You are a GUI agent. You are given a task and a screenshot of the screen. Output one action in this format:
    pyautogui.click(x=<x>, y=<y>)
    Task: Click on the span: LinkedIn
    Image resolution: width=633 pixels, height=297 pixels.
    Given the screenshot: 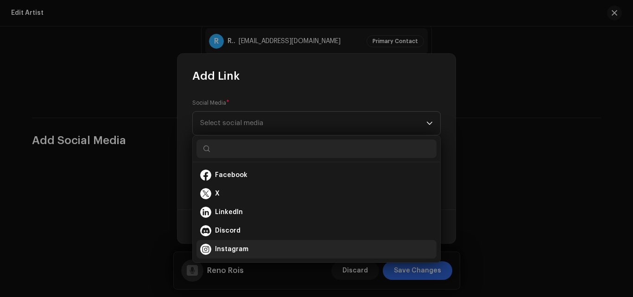 What is the action you would take?
    pyautogui.click(x=229, y=212)
    